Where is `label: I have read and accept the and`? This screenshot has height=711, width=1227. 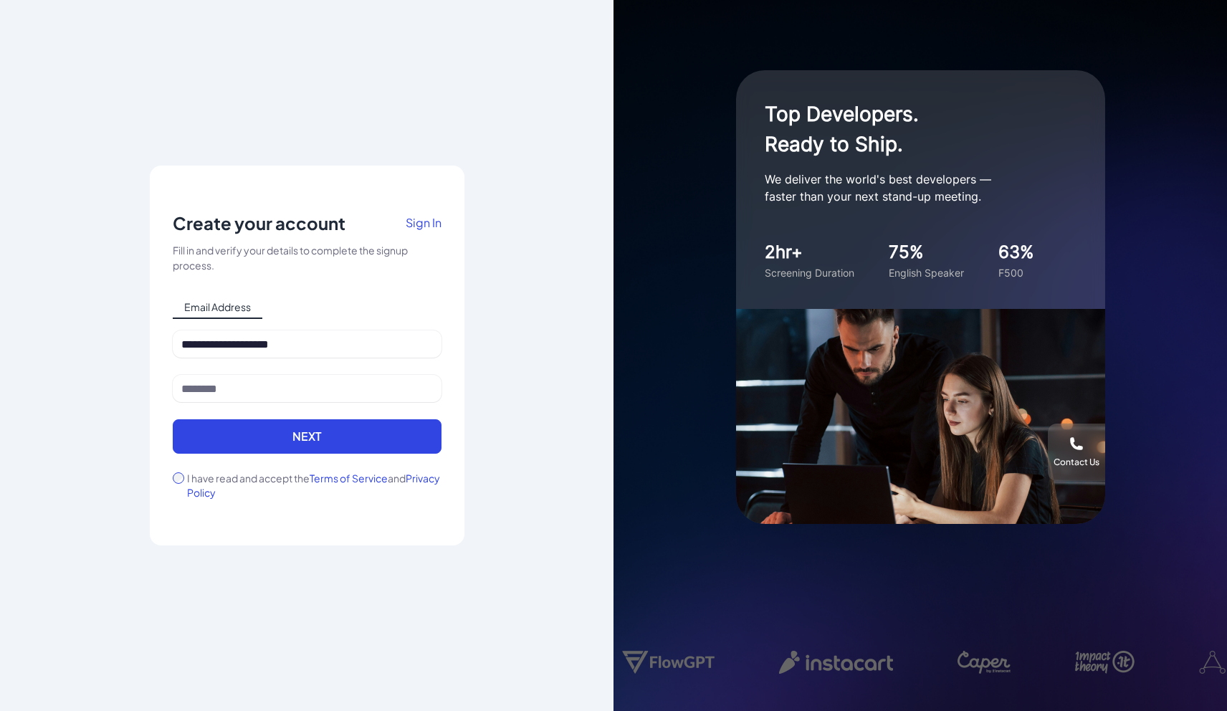
label: I have read and accept the and is located at coordinates (314, 485).